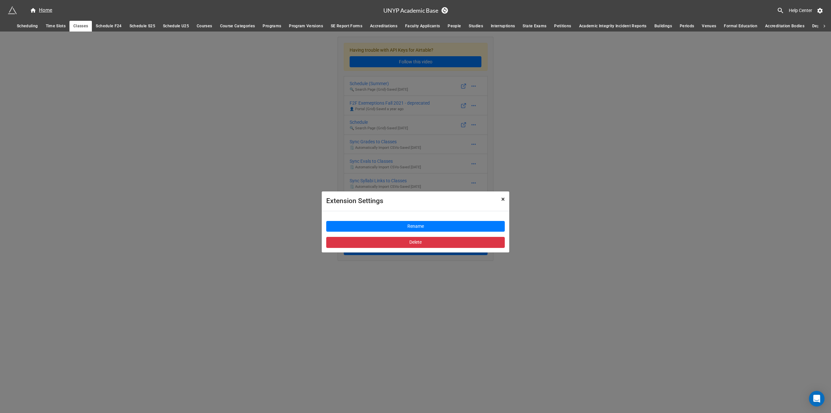  What do you see at coordinates (142, 26) in the screenshot?
I see `span: Schedule S25` at bounding box center [142, 26].